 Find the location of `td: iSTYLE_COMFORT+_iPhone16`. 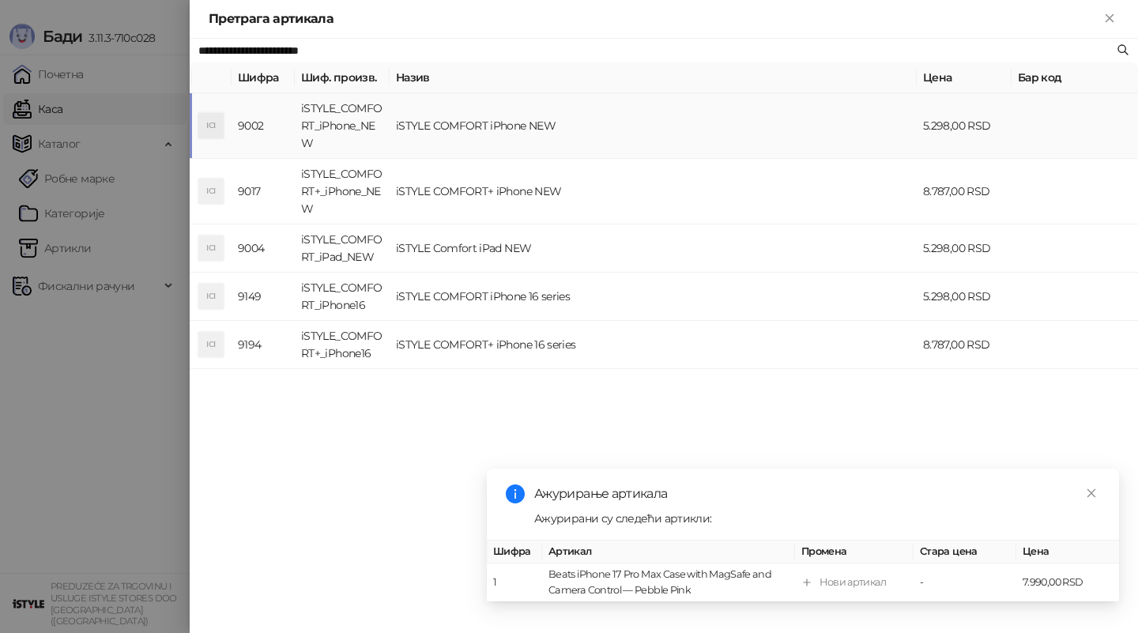

td: iSTYLE_COMFORT+_iPhone16 is located at coordinates (342, 344).